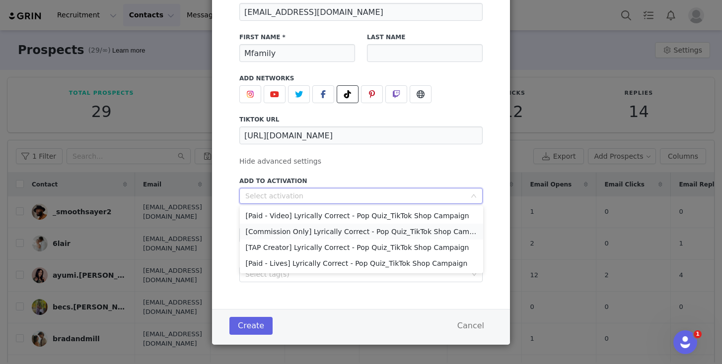  I want to click on li: [TAP Creator] Lyrically Correct - Pop Quiz_TikTok Shop Campaign, so click(361, 248).